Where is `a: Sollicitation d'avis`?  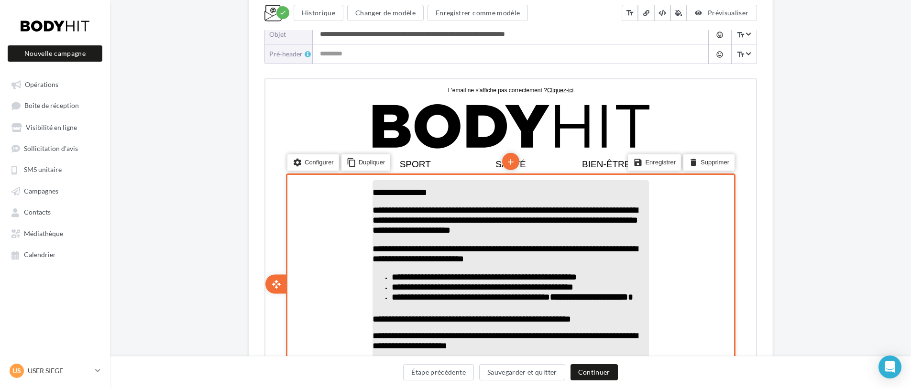
a: Sollicitation d'avis is located at coordinates (55, 148).